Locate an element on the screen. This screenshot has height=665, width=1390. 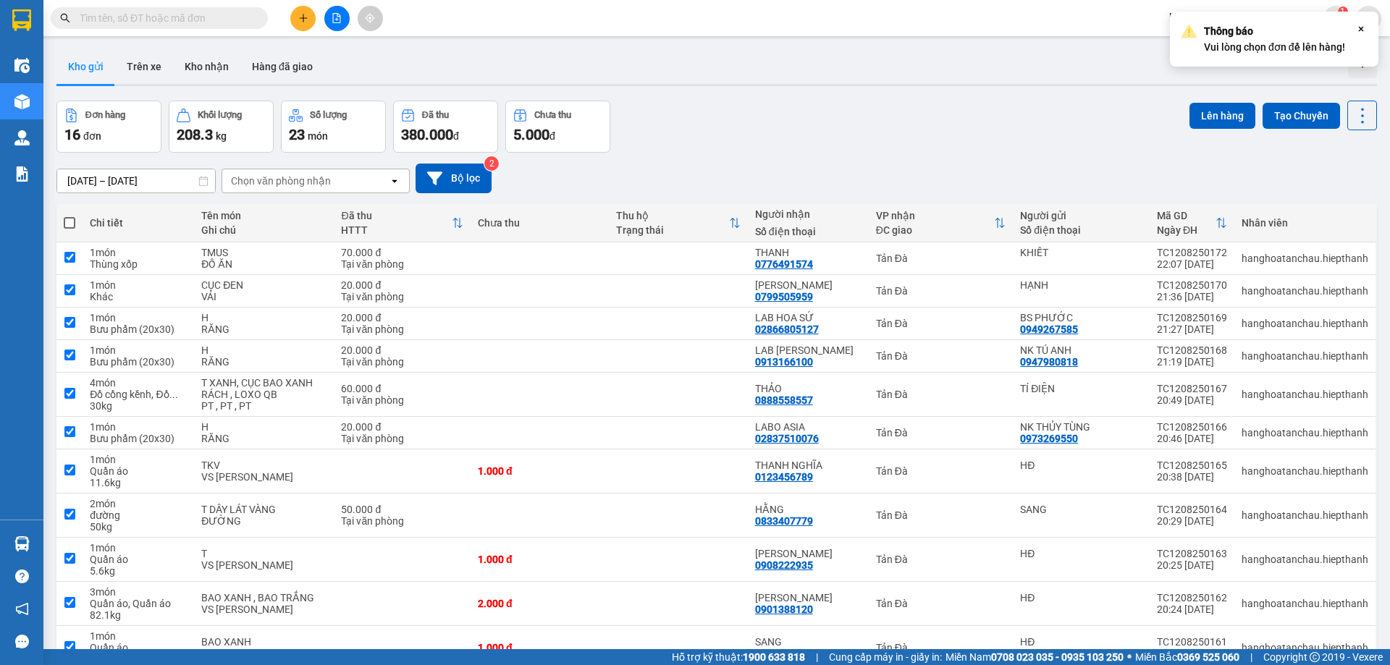
span: 380.000 is located at coordinates (427, 135).